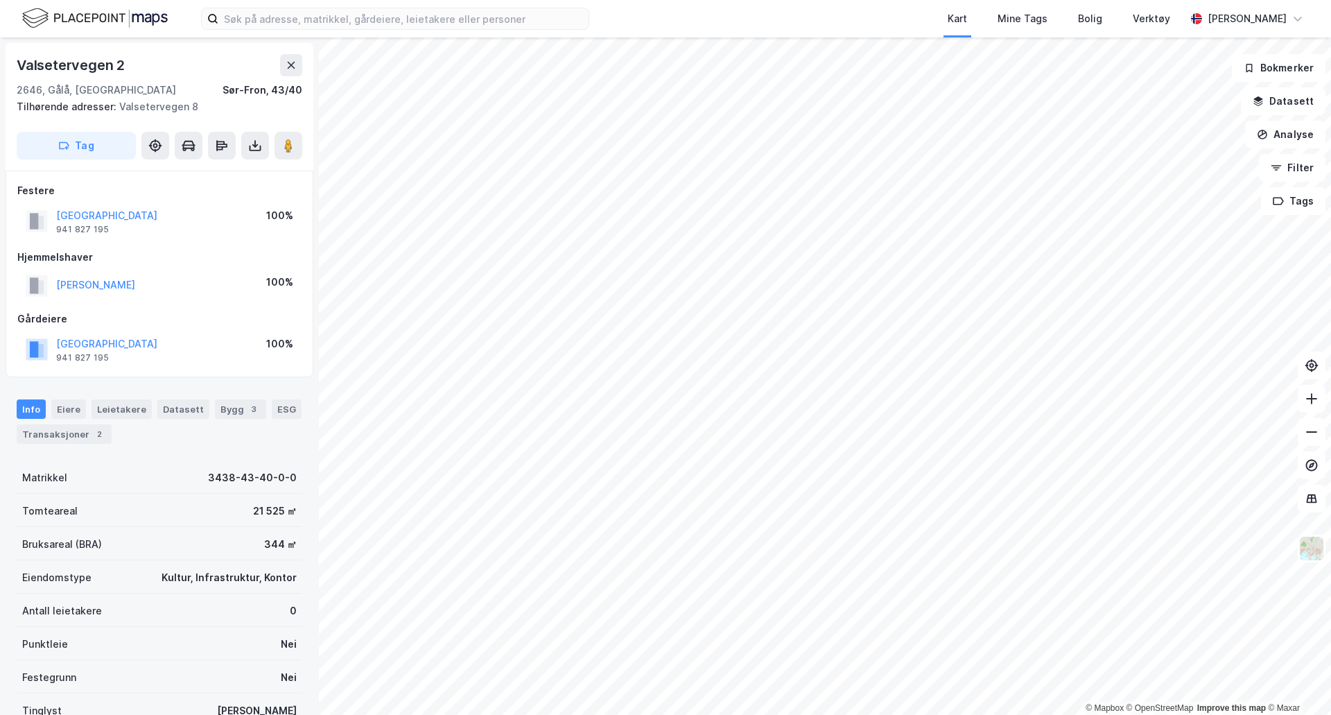 The height and width of the screenshot is (715, 1331). What do you see at coordinates (1293, 201) in the screenshot?
I see `button: Tags` at bounding box center [1293, 201].